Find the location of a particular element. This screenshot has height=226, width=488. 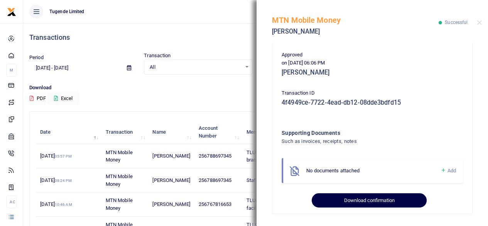

p: Download is located at coordinates (256, 88).